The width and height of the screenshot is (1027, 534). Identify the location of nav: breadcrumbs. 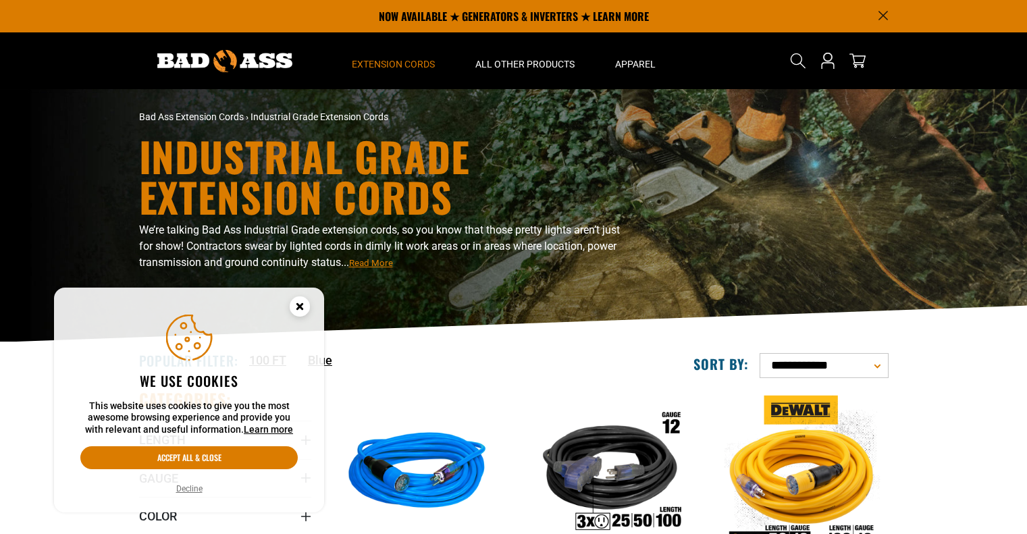
(386, 117).